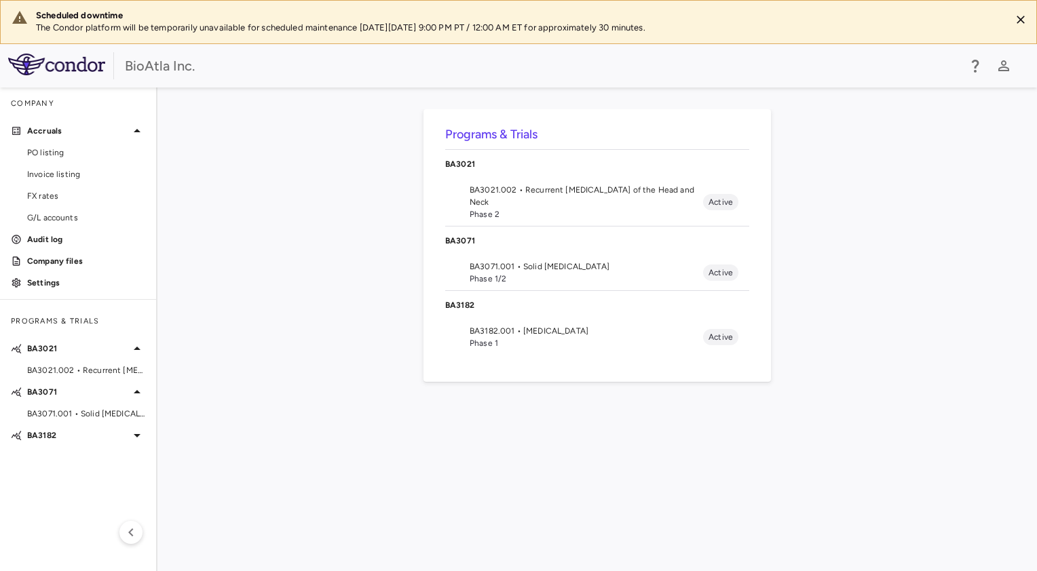  Describe the element at coordinates (56, 64) in the screenshot. I see `img: logo-full-SnFGN8VE.png` at that location.